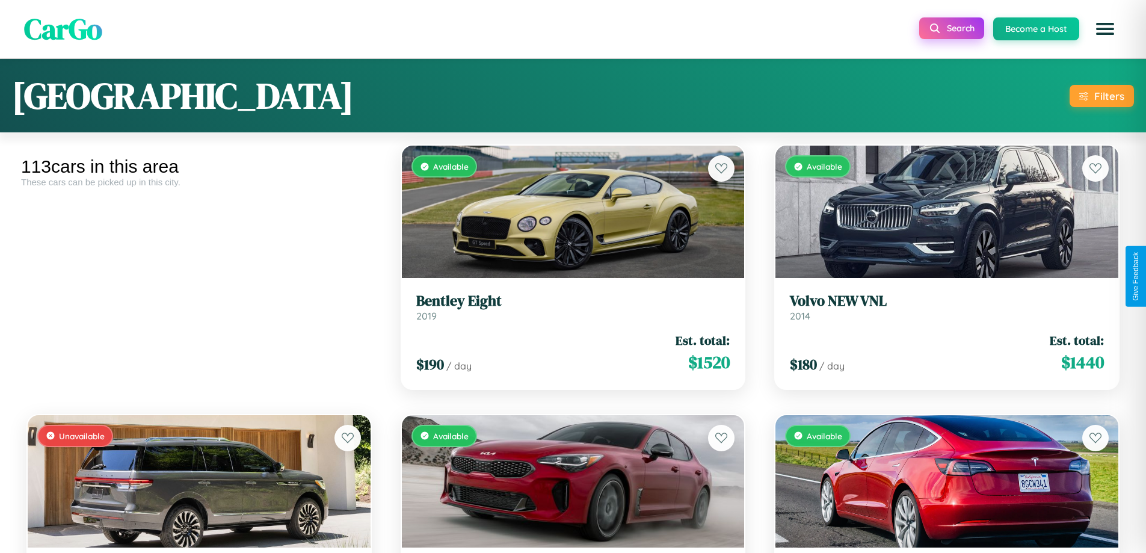 The width and height of the screenshot is (1146, 553). Describe the element at coordinates (63, 29) in the screenshot. I see `span: CarGo` at that location.